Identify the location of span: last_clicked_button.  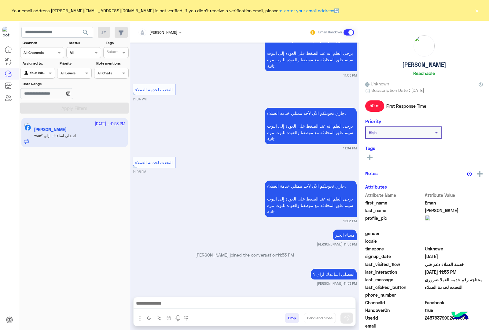
(394, 287).